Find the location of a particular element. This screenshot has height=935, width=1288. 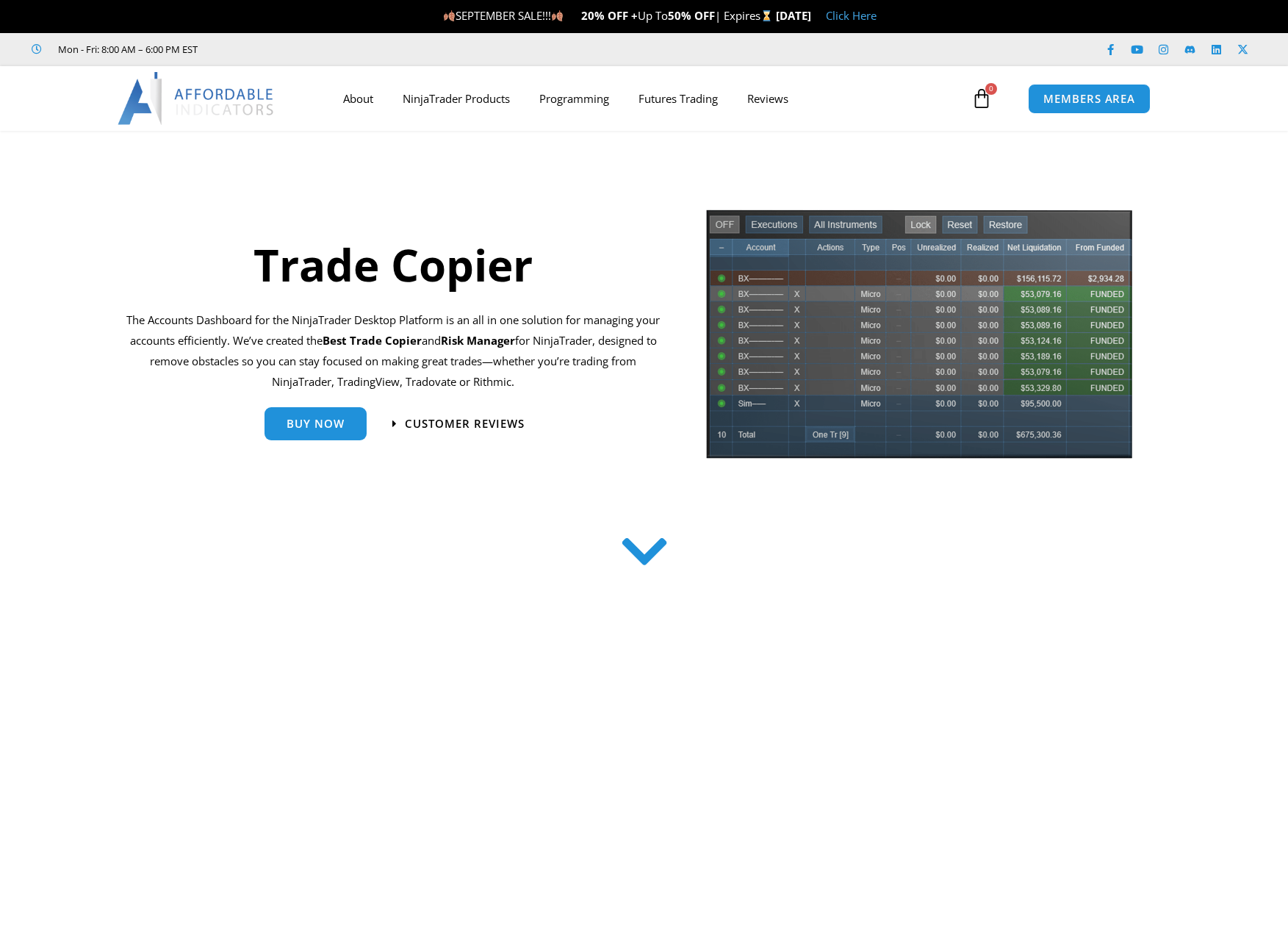

a: Futures Trading is located at coordinates (678, 98).